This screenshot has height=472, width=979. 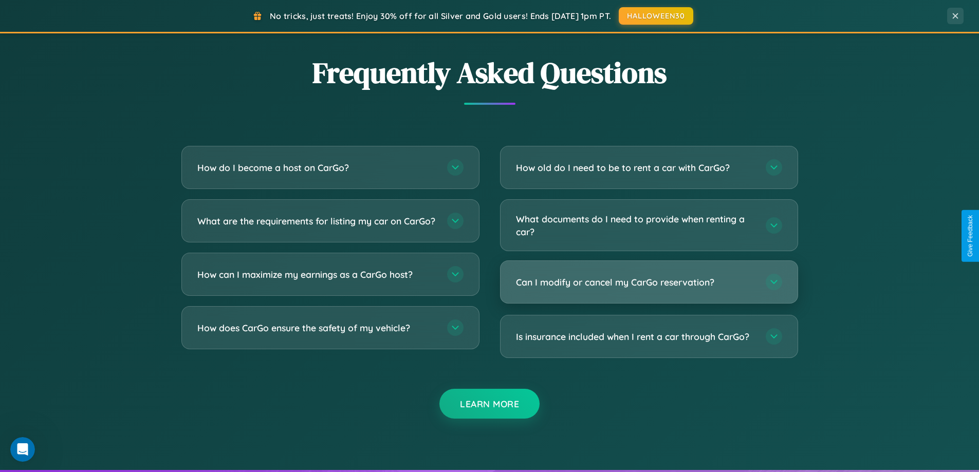 What do you see at coordinates (317, 328) in the screenshot?
I see `h3: How does CarGo ensure the safety of my vehicle?` at bounding box center [317, 328].